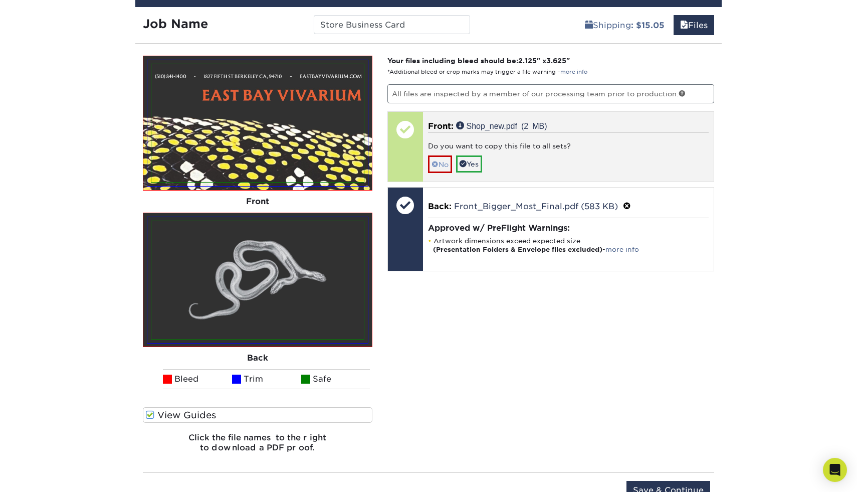  What do you see at coordinates (527, 61) in the screenshot?
I see `span: 2.125` at bounding box center [527, 61].